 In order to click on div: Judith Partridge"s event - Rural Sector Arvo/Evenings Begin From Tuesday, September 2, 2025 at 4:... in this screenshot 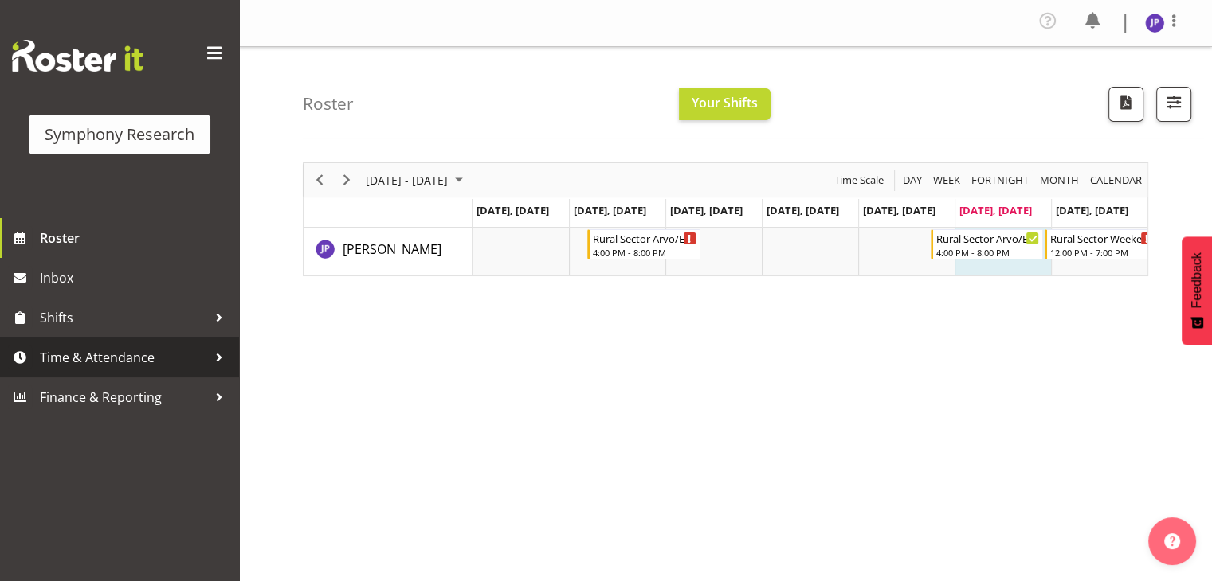, I will do `click(643, 245)`.